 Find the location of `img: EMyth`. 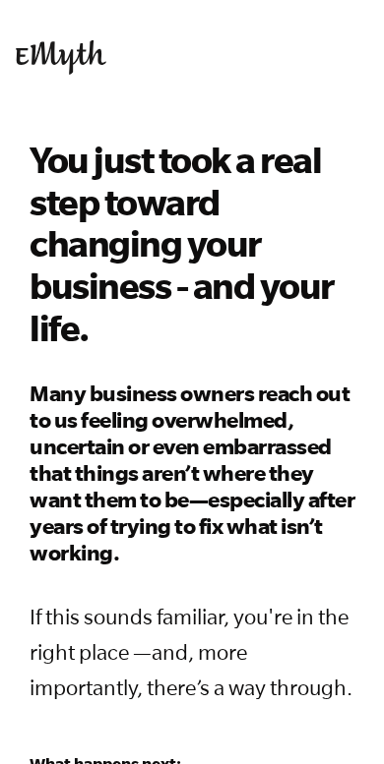

img: EMyth is located at coordinates (61, 57).